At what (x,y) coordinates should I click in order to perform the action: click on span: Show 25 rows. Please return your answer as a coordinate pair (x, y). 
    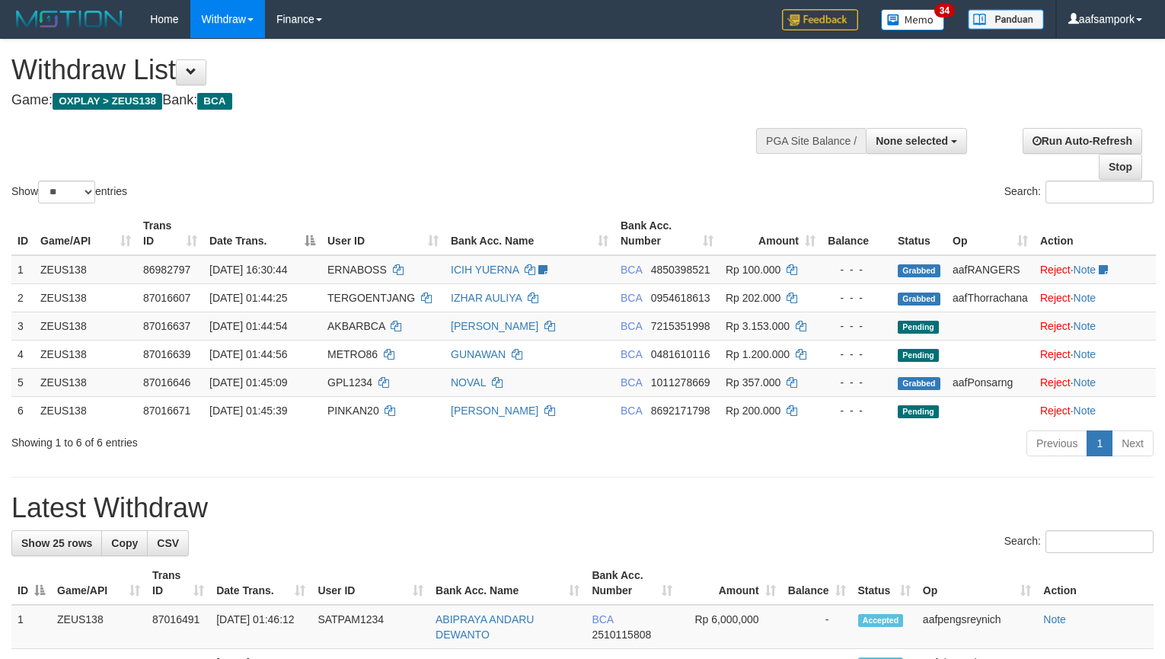
    Looking at the image, I should click on (56, 543).